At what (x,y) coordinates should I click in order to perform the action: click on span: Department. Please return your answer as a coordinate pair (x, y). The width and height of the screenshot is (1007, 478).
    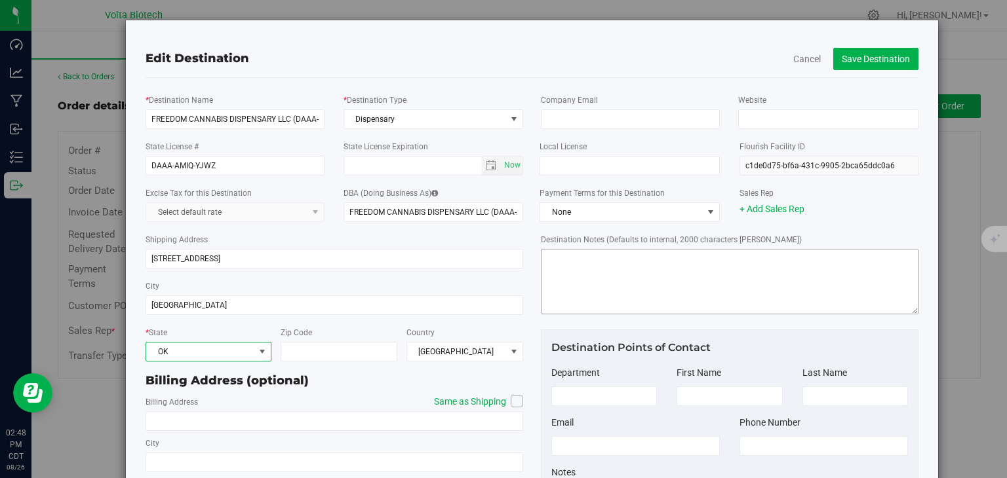
    Looking at the image, I should click on (575, 373).